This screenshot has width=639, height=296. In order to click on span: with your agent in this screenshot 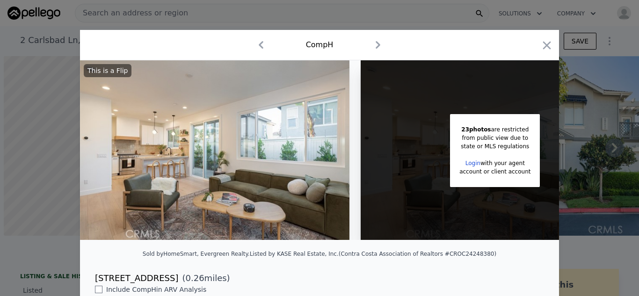, I will do `click(502, 163)`.